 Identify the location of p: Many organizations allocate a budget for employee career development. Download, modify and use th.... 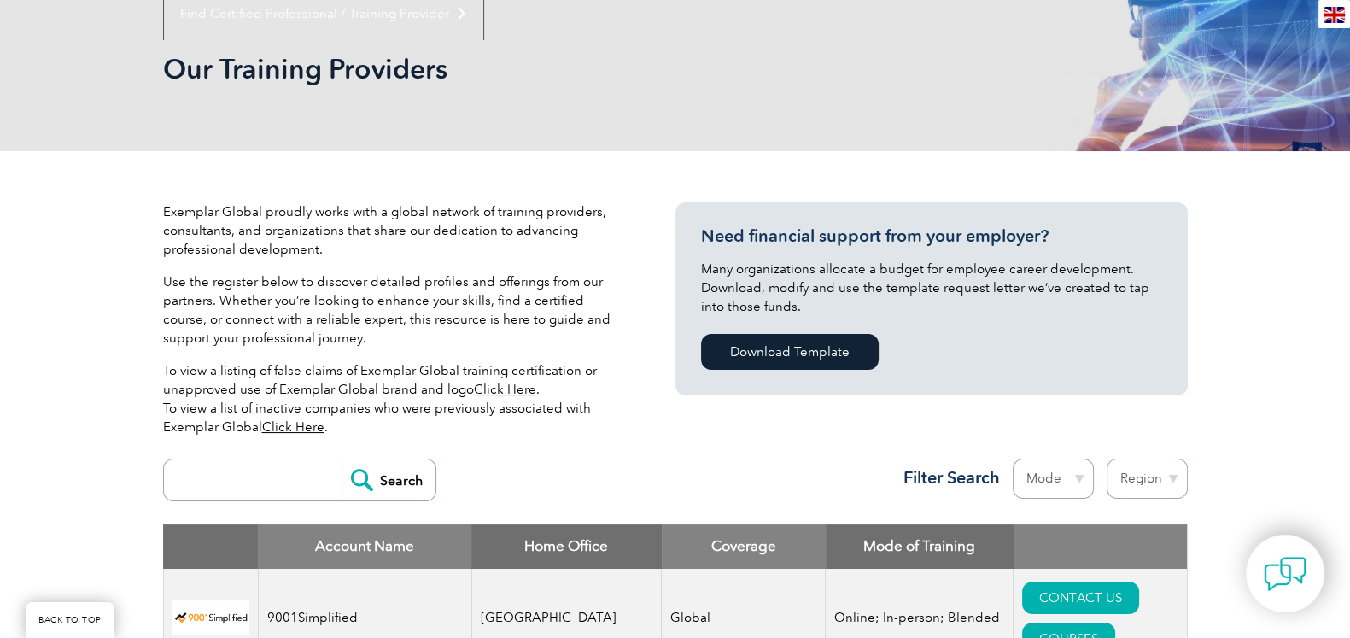
(931, 288).